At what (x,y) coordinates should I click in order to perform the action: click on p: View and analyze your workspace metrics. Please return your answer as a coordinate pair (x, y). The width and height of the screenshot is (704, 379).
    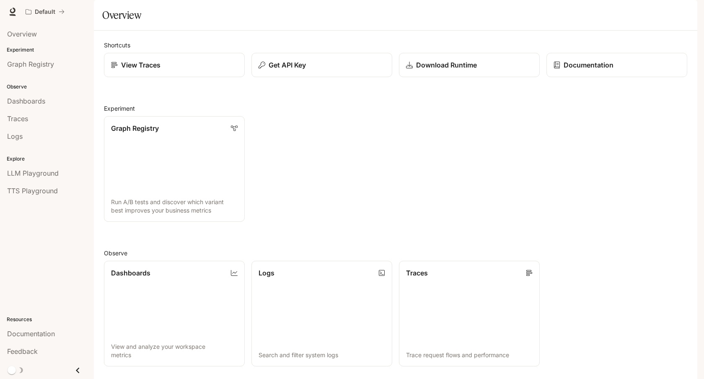
    Looking at the image, I should click on (174, 351).